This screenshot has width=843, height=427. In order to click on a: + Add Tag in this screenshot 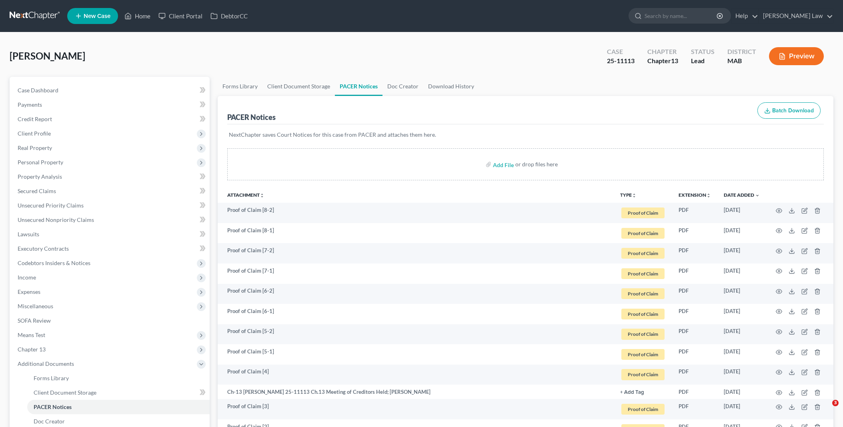, I will do `click(643, 392)`.